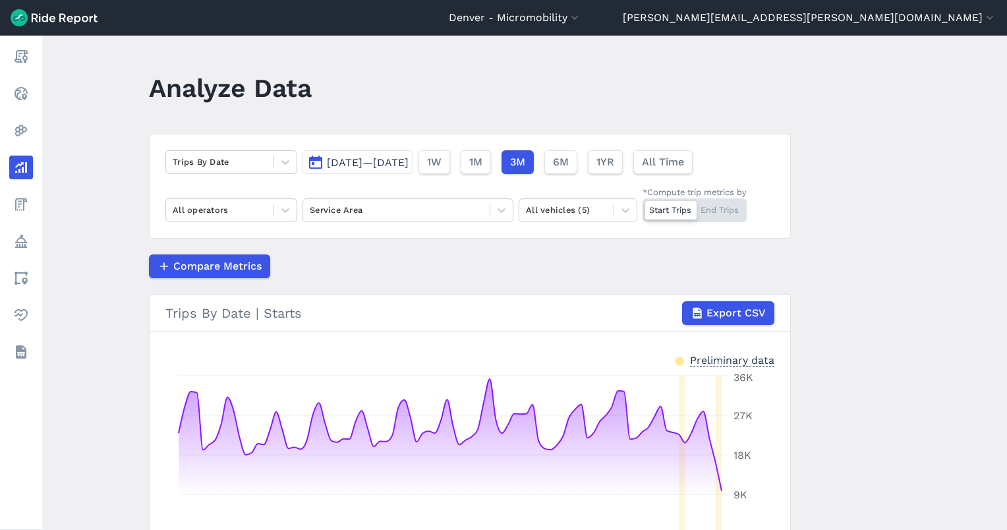 The height and width of the screenshot is (530, 1007). I want to click on button: 1M, so click(476, 162).